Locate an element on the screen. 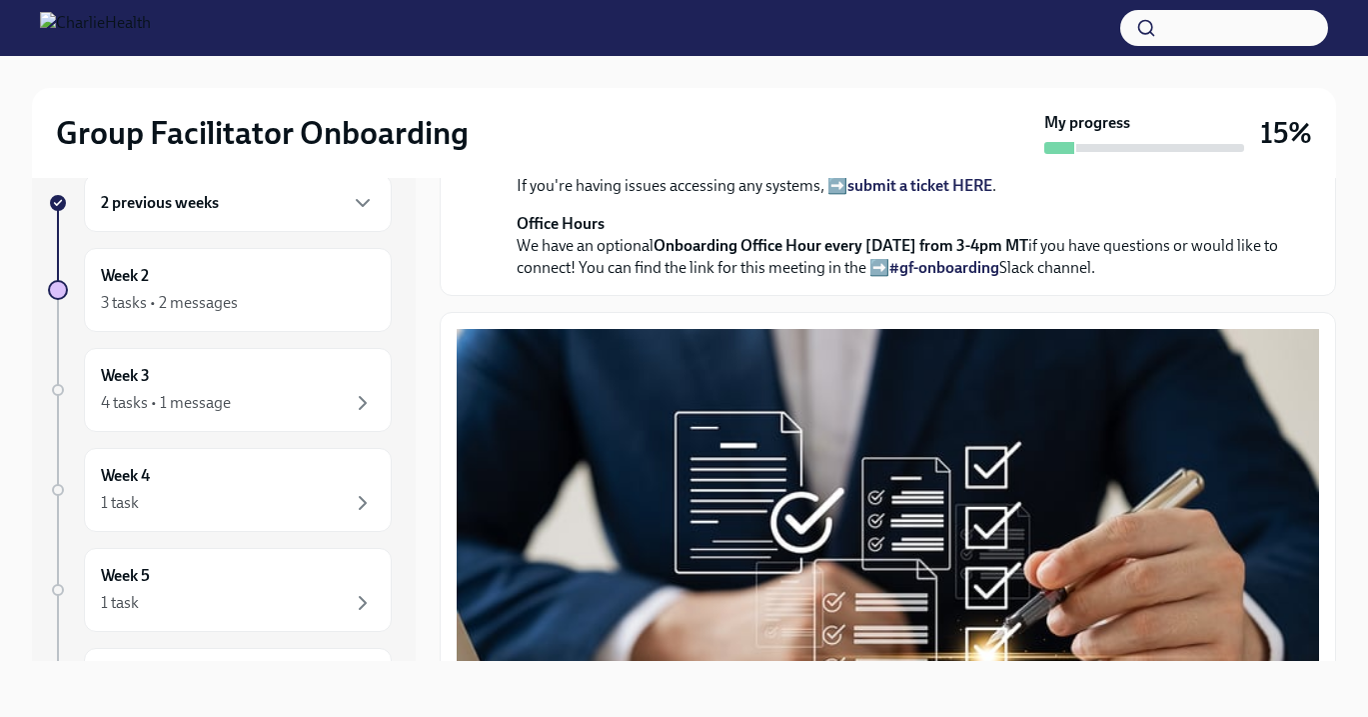  a: Week 23 tasks • 2 messages is located at coordinates (220, 290).